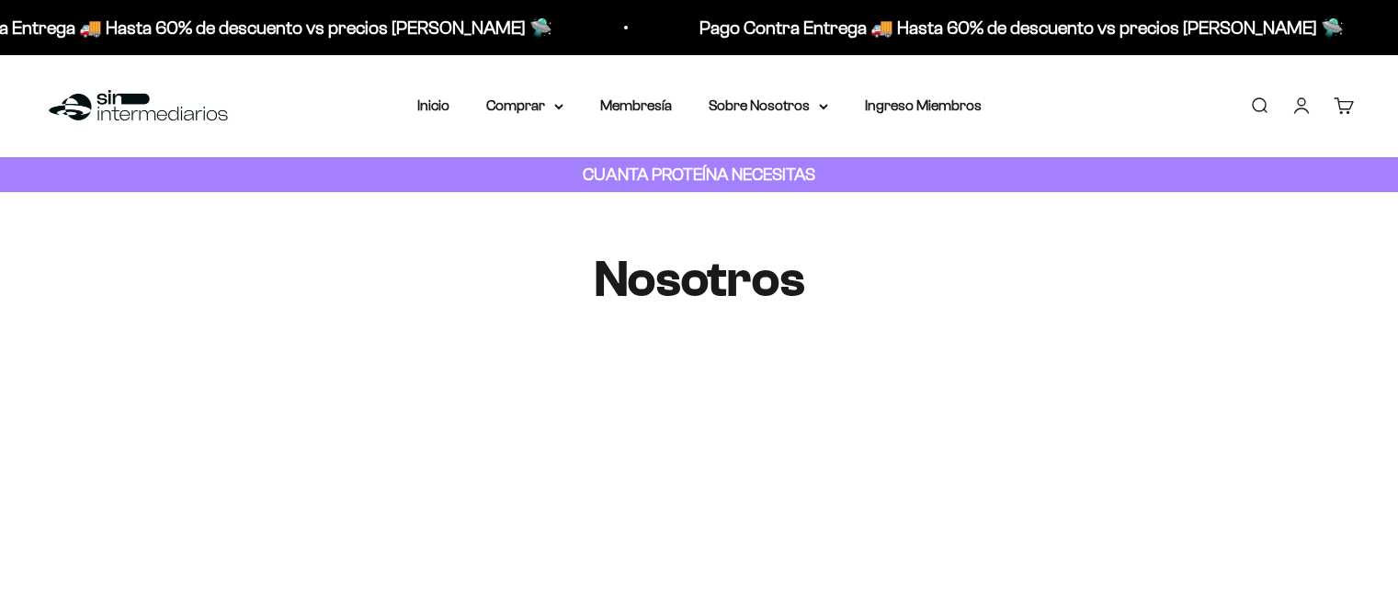  I want to click on a: Ingreso Miembros, so click(923, 105).